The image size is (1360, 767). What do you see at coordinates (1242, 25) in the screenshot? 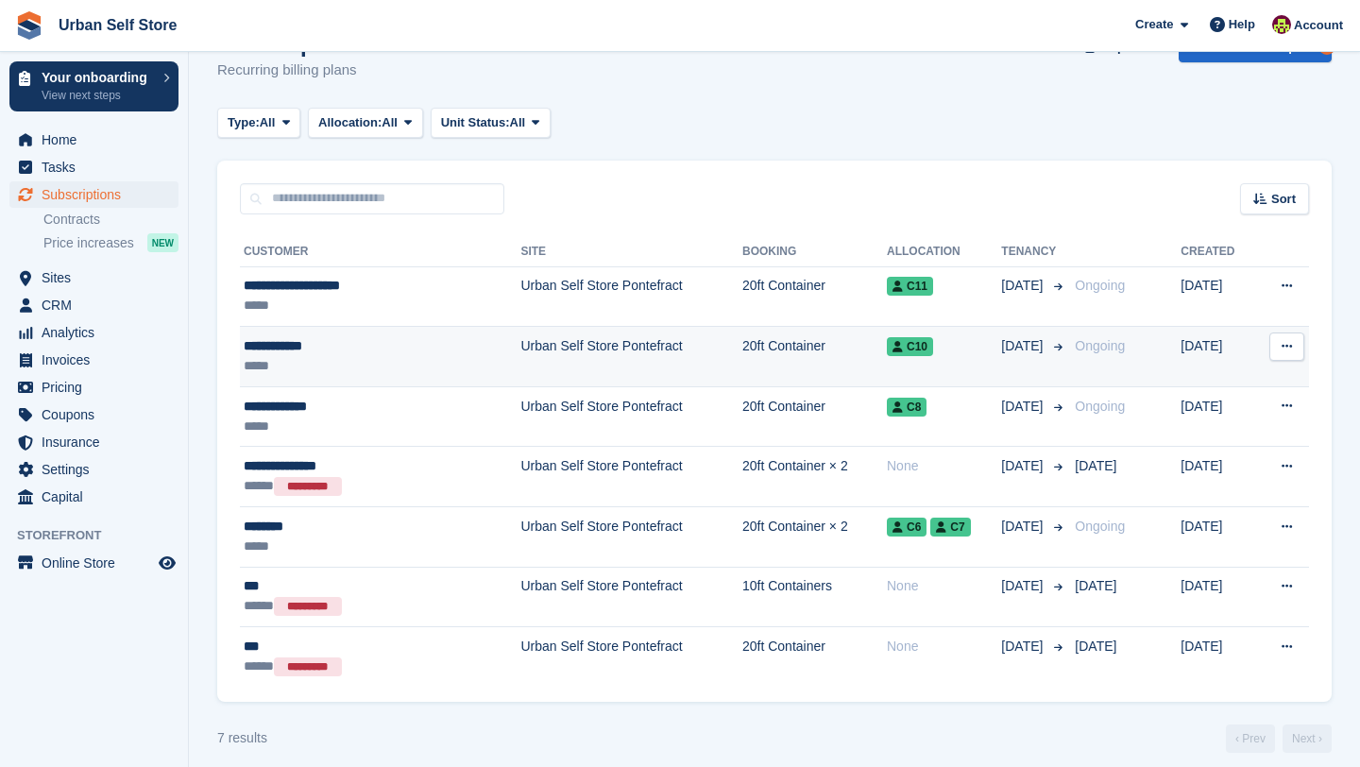
I see `span: Help` at bounding box center [1242, 25].